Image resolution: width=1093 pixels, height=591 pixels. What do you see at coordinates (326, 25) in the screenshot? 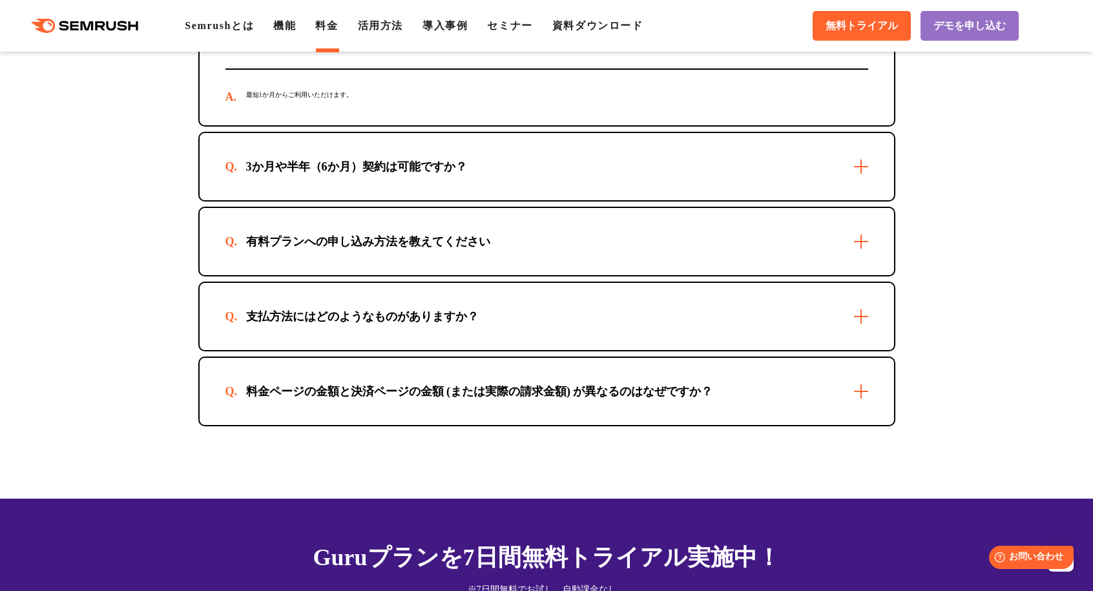
I see `a: 料金` at bounding box center [326, 25].